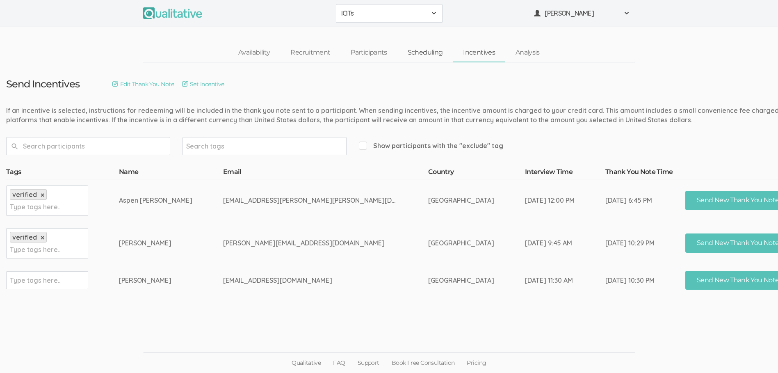  Describe the element at coordinates (431, 146) in the screenshot. I see `span: Show participants with the "exclude" tag` at that location.